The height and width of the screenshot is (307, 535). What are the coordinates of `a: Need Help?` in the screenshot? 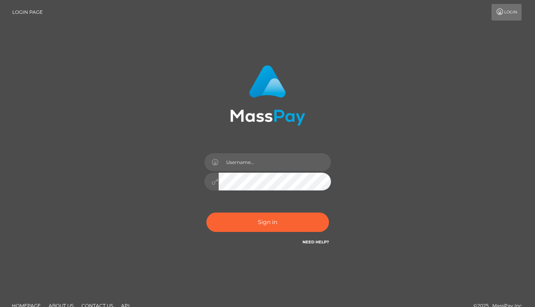 It's located at (315, 242).